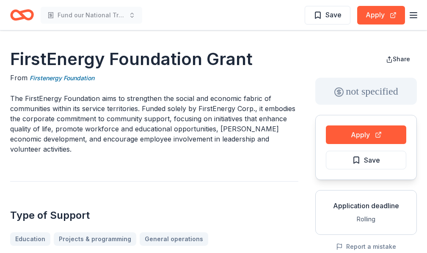 This screenshot has height=253, width=427. What do you see at coordinates (154, 216) in the screenshot?
I see `h2: Type of Support` at bounding box center [154, 216].